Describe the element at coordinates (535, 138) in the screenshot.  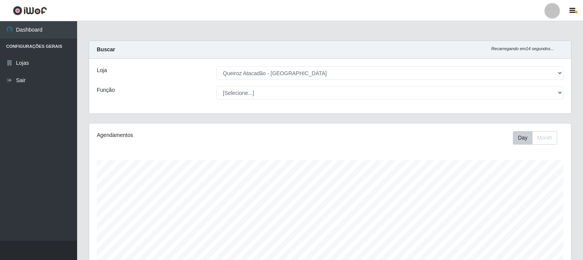
I see `div: First group` at that location.